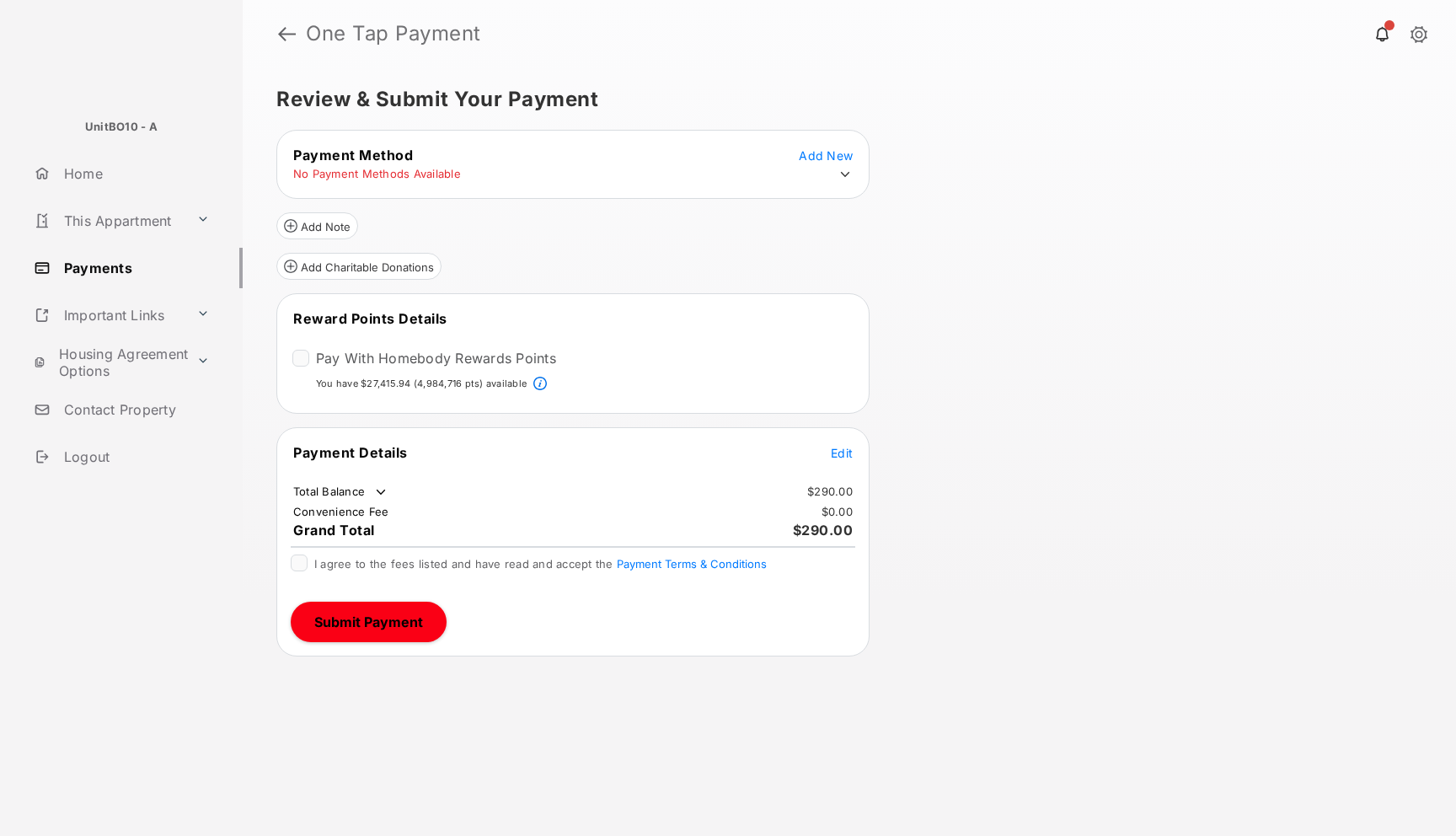  Describe the element at coordinates (135, 268) in the screenshot. I see `a: Payments` at that location.